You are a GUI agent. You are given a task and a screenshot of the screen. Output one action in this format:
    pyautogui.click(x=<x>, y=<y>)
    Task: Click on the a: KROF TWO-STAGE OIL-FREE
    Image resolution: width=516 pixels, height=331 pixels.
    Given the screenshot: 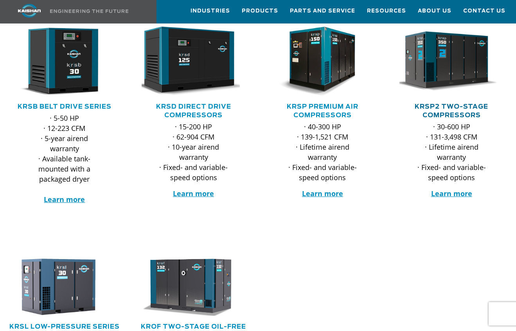 What is the action you would take?
    pyautogui.click(x=193, y=327)
    